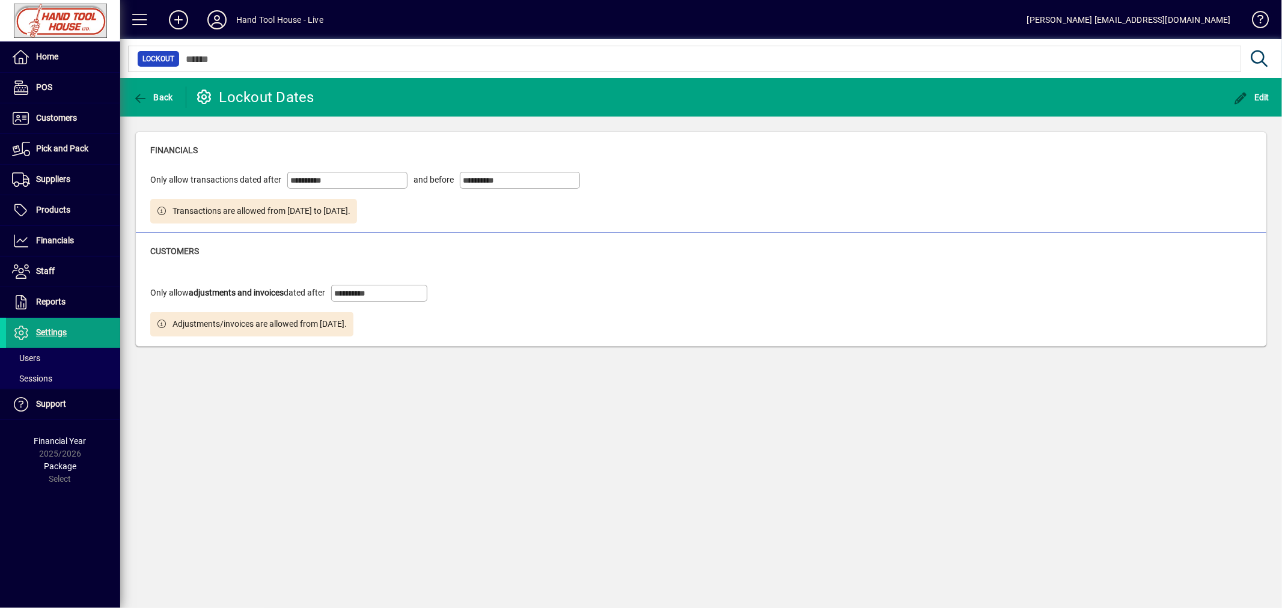  I want to click on app-page-header-button: Back, so click(153, 97).